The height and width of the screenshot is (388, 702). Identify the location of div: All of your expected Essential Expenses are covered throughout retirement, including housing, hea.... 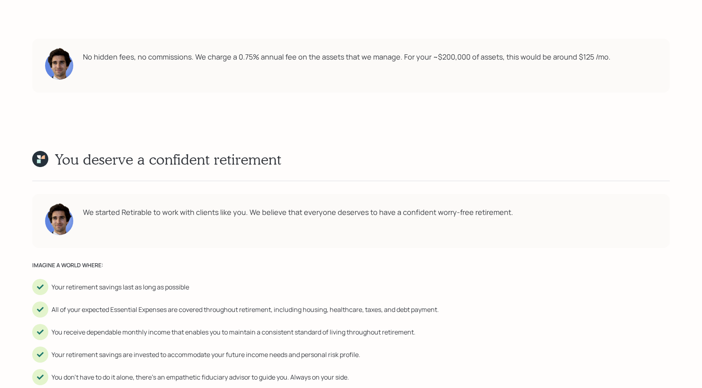
(245, 310).